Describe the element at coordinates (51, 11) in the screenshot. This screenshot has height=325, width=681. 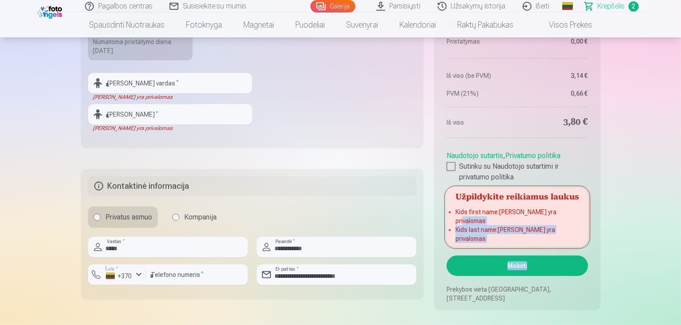
I see `img: /fa2` at that location.